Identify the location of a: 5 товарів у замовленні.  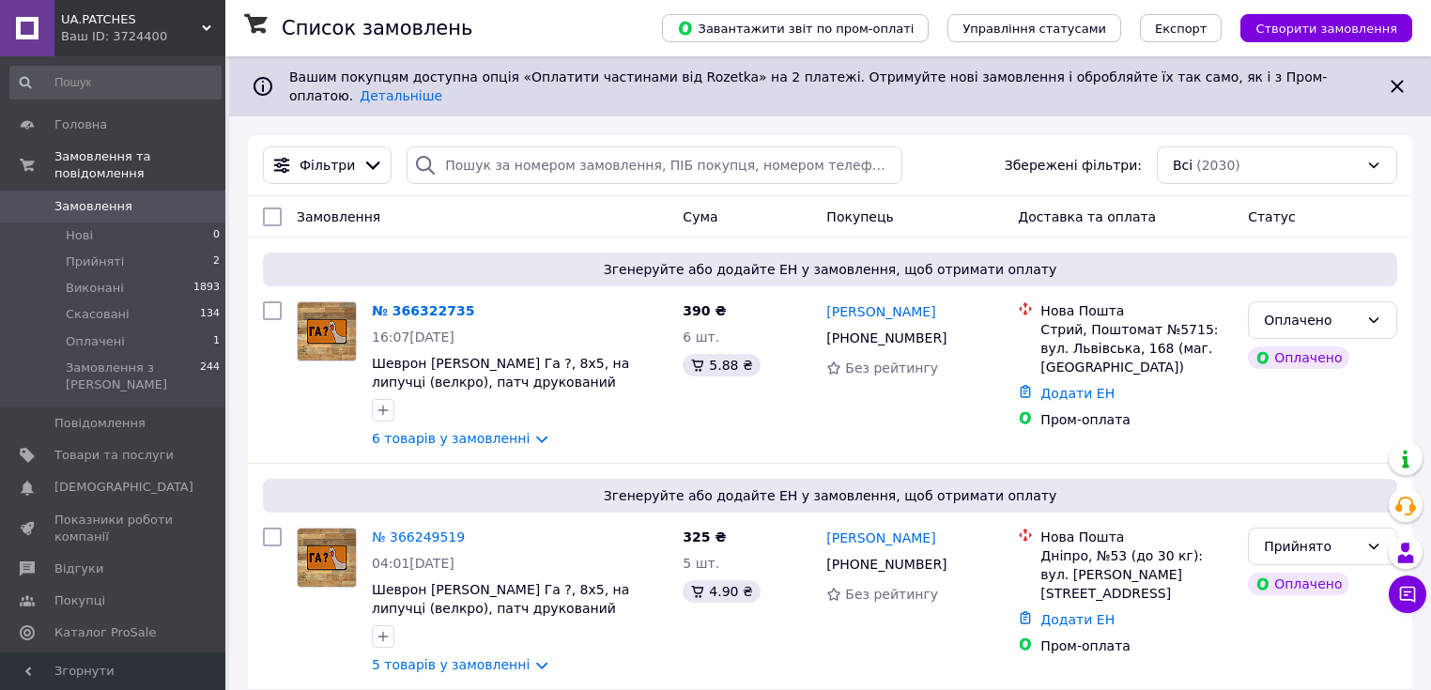
(451, 665).